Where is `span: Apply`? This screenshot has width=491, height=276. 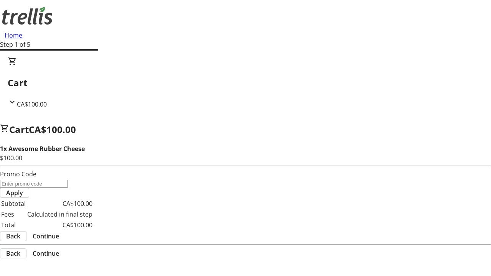
span: Apply is located at coordinates (15, 193).